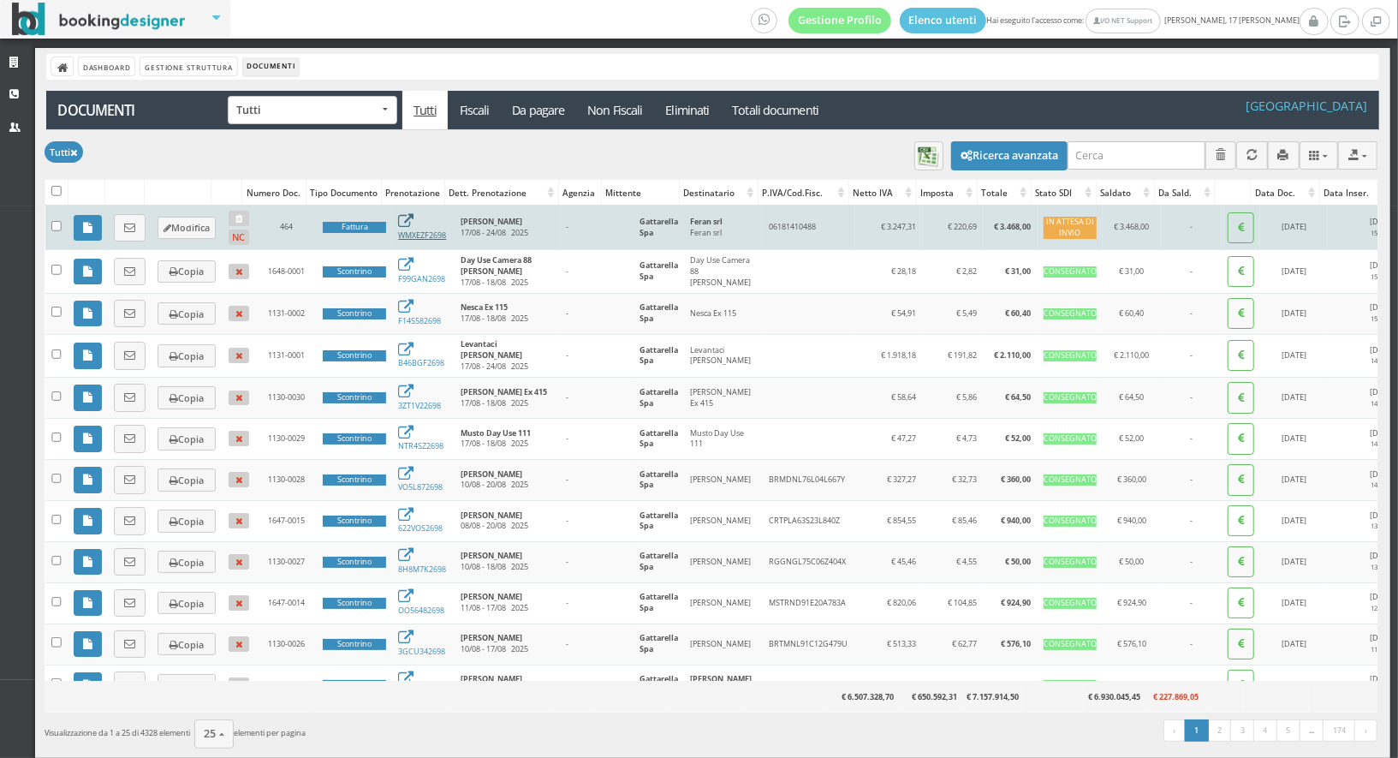 The image size is (1398, 758). What do you see at coordinates (507, 562) in the screenshot?
I see `td: 10/08 - 18/08 2025` at bounding box center [507, 562].